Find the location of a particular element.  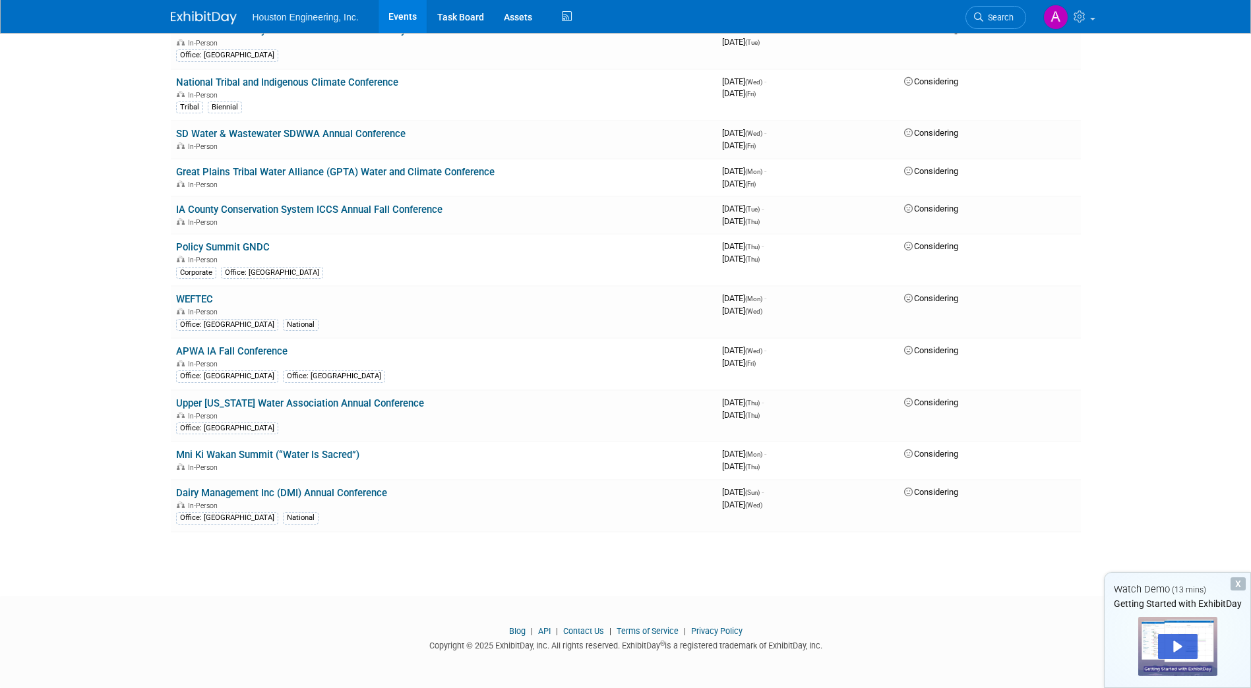

a: Blog is located at coordinates (517, 631).